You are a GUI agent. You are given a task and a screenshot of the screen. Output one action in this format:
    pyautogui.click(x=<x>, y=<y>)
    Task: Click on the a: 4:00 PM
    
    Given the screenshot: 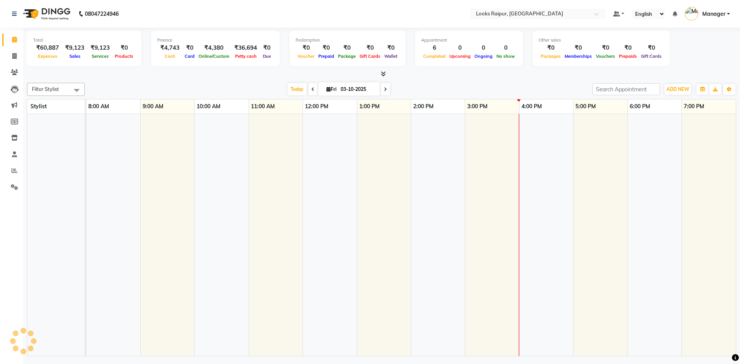 What is the action you would take?
    pyautogui.click(x=531, y=106)
    